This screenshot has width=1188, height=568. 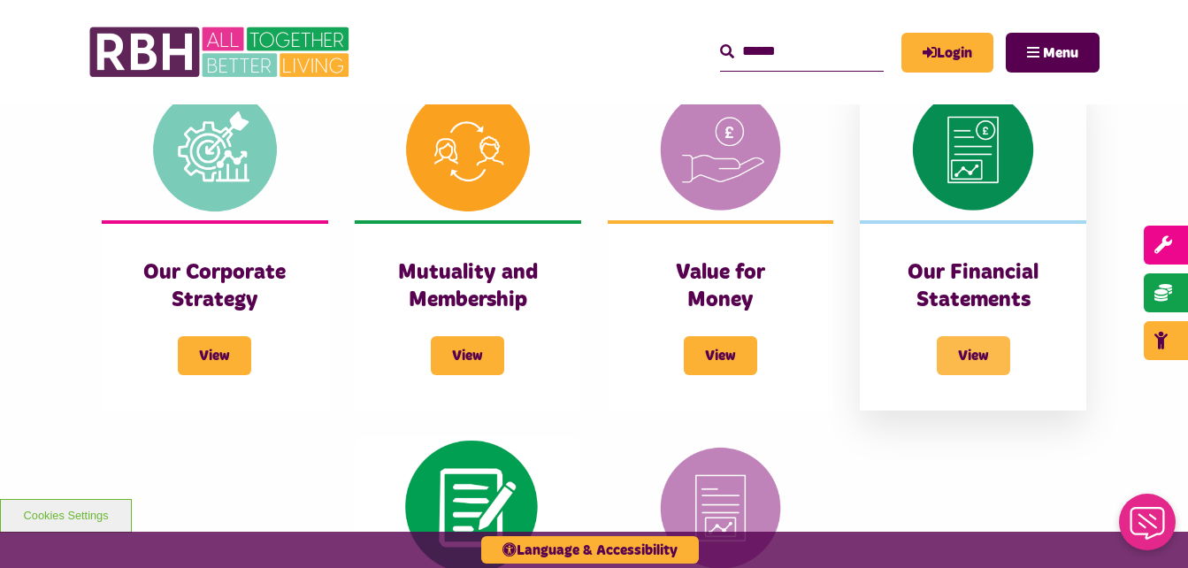 What do you see at coordinates (468, 244) in the screenshot?
I see `a: Mutuality and Membership View` at bounding box center [468, 244].